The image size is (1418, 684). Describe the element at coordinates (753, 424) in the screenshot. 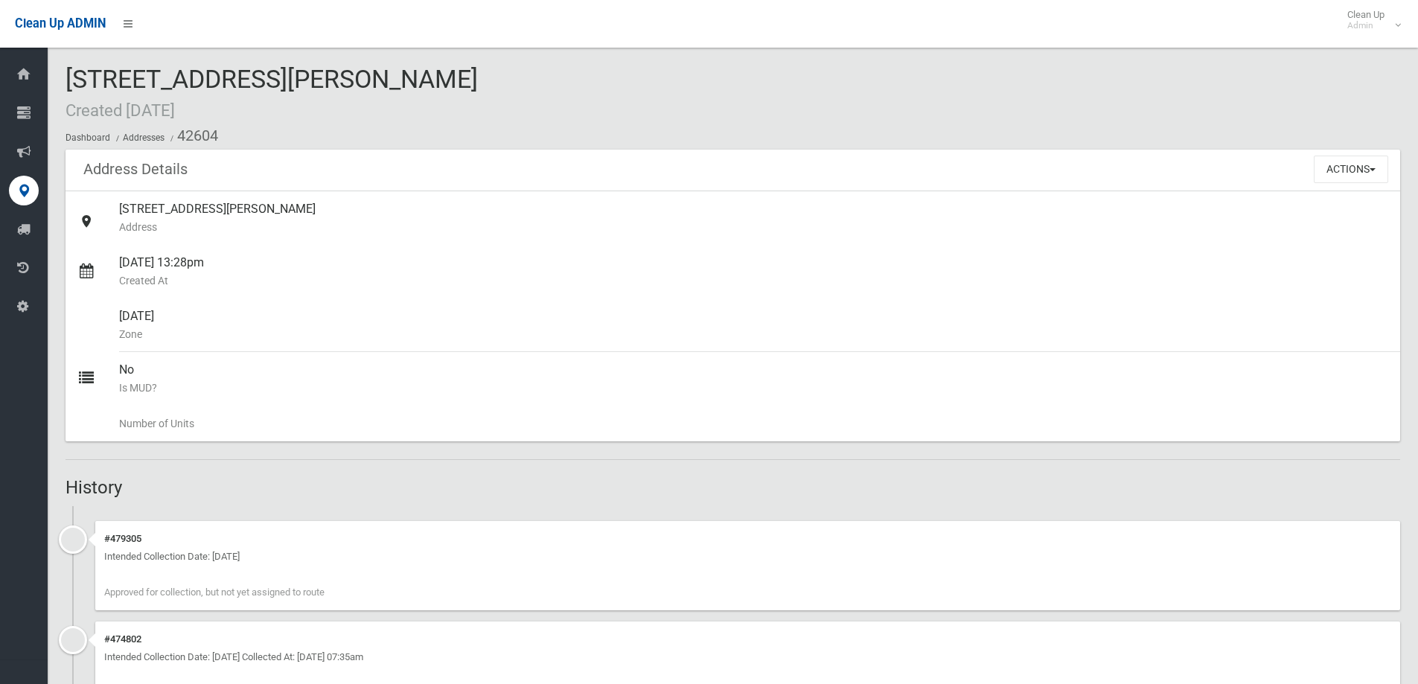

I see `small: Number of Units` at that location.